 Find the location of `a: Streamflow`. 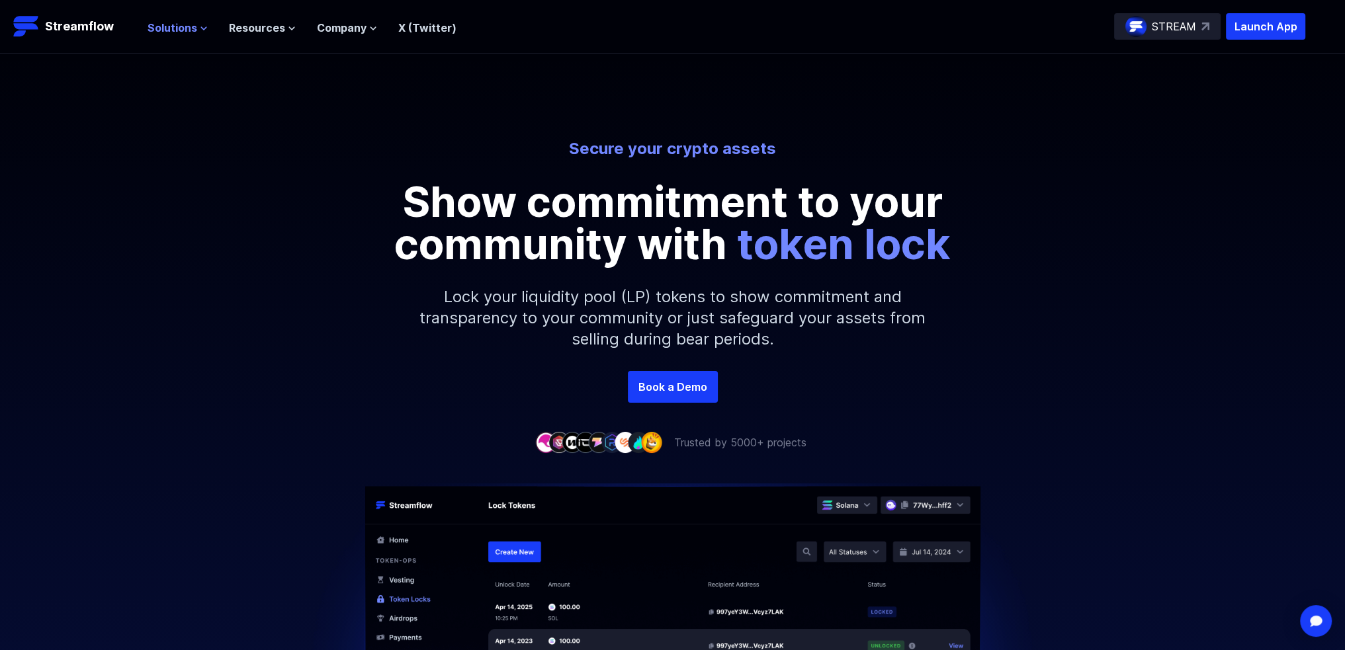

a: Streamflow is located at coordinates (73, 26).